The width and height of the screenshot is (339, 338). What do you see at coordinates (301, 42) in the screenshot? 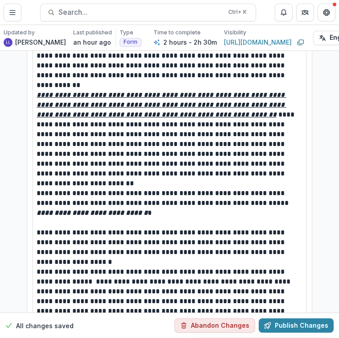
I see `button: Copy link` at bounding box center [301, 42].